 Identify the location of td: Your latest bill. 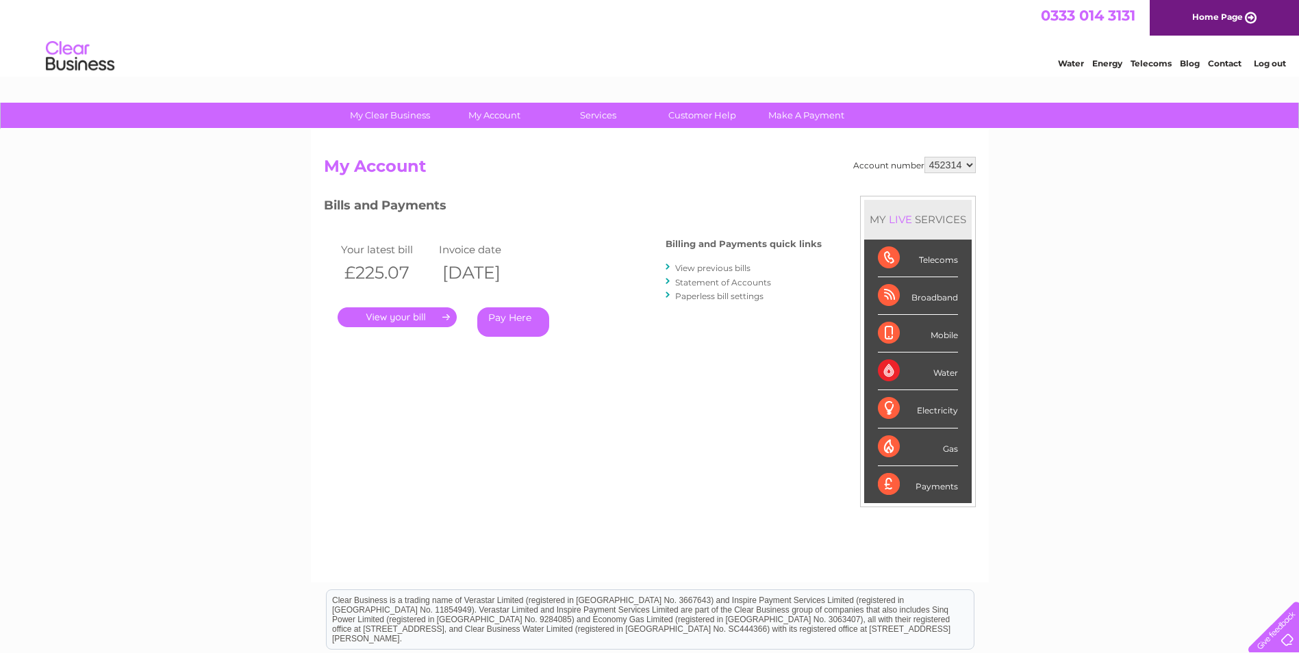
(387, 249).